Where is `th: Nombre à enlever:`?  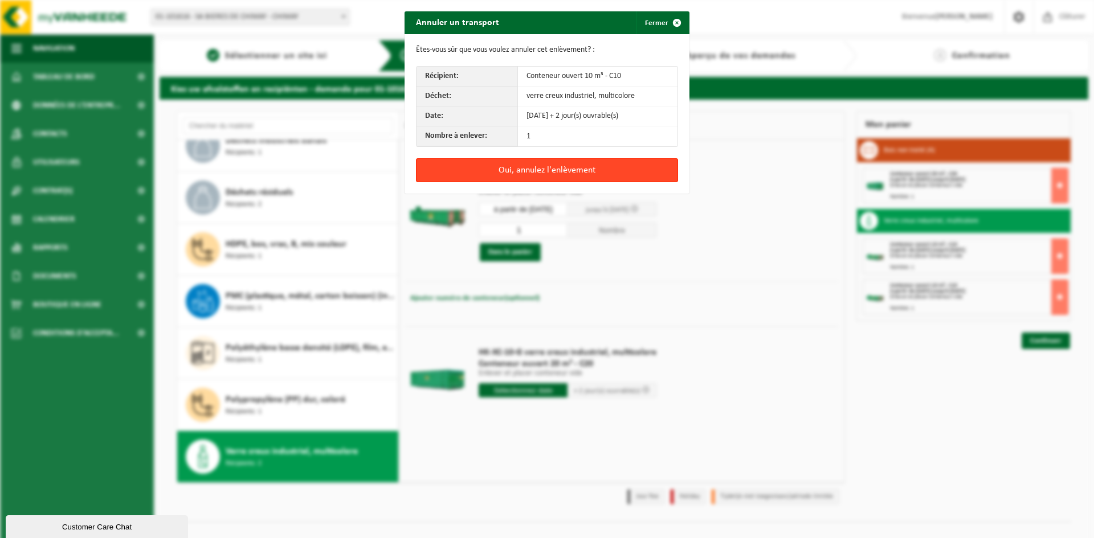 th: Nombre à enlever: is located at coordinates (467, 136).